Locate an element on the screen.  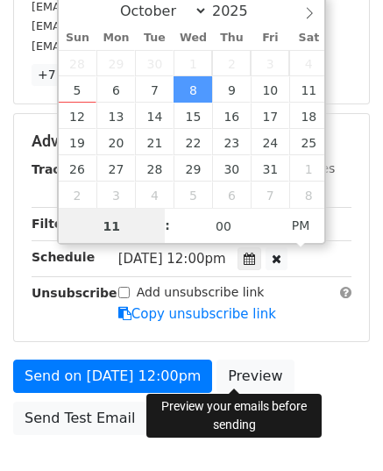
span: November 2, 2025 is located at coordinates (78, 195).